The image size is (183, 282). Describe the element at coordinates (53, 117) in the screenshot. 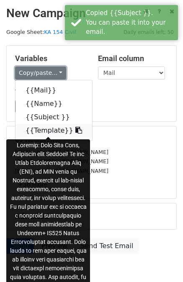

I see `a: {{Subject }}` at that location.